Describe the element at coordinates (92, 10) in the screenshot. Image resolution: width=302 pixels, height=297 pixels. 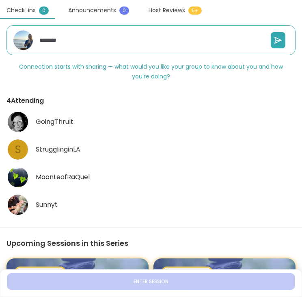
I see `span: Announcements` at that location.